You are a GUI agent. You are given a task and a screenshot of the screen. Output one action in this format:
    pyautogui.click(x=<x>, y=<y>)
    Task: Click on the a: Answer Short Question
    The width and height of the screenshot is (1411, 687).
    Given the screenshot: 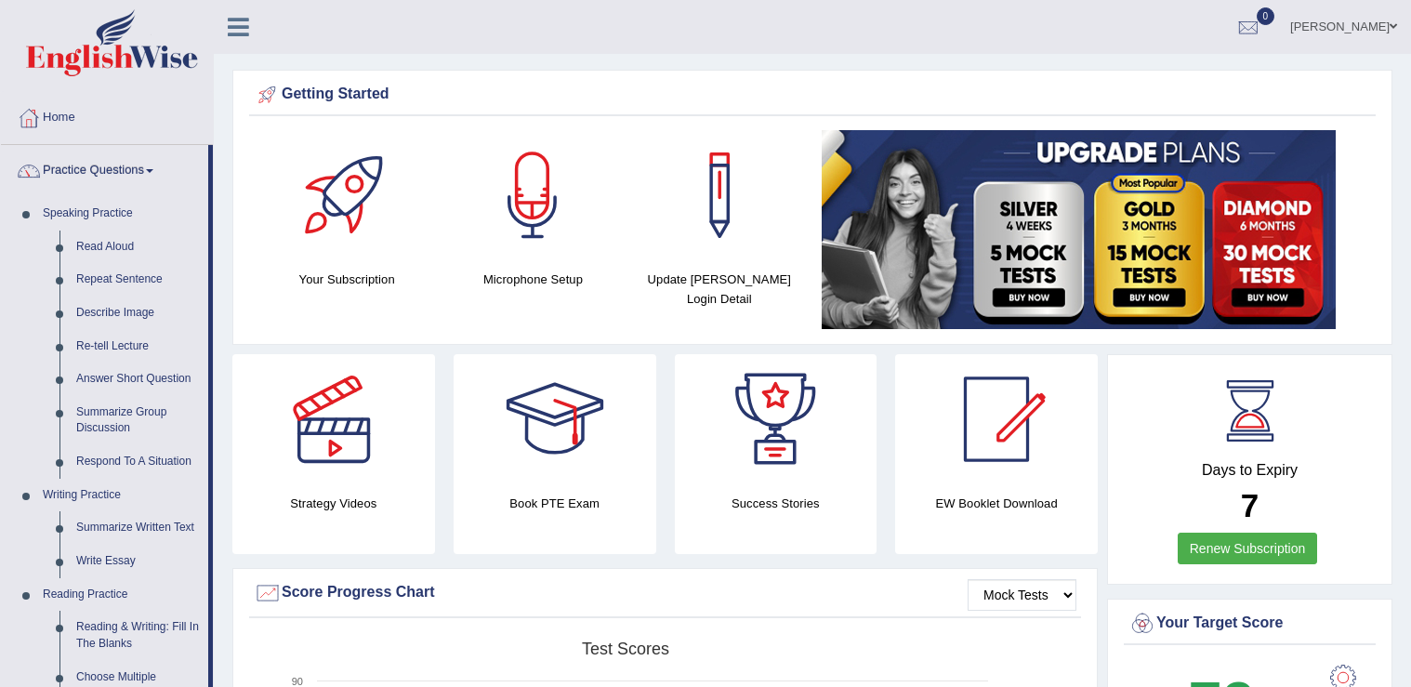 What is the action you would take?
    pyautogui.click(x=138, y=379)
    